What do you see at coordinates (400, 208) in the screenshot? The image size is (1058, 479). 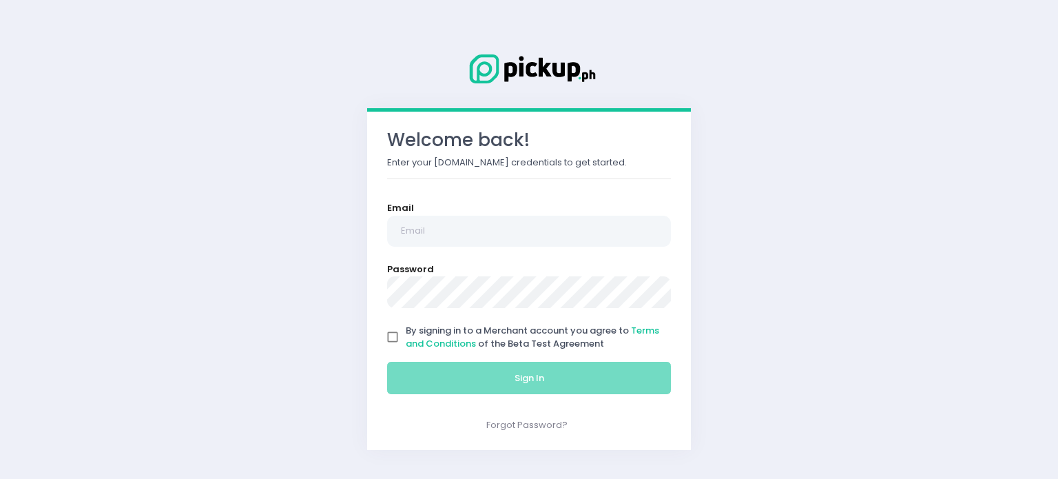 I see `label: Email` at bounding box center [400, 208].